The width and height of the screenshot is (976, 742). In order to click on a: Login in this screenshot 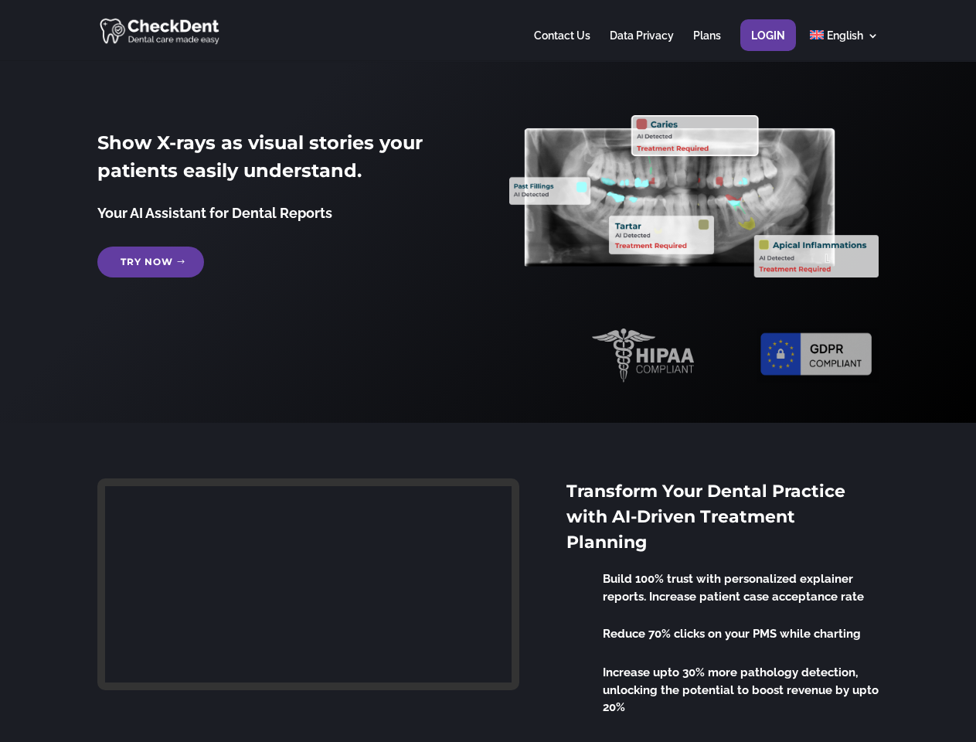, I will do `click(768, 45)`.